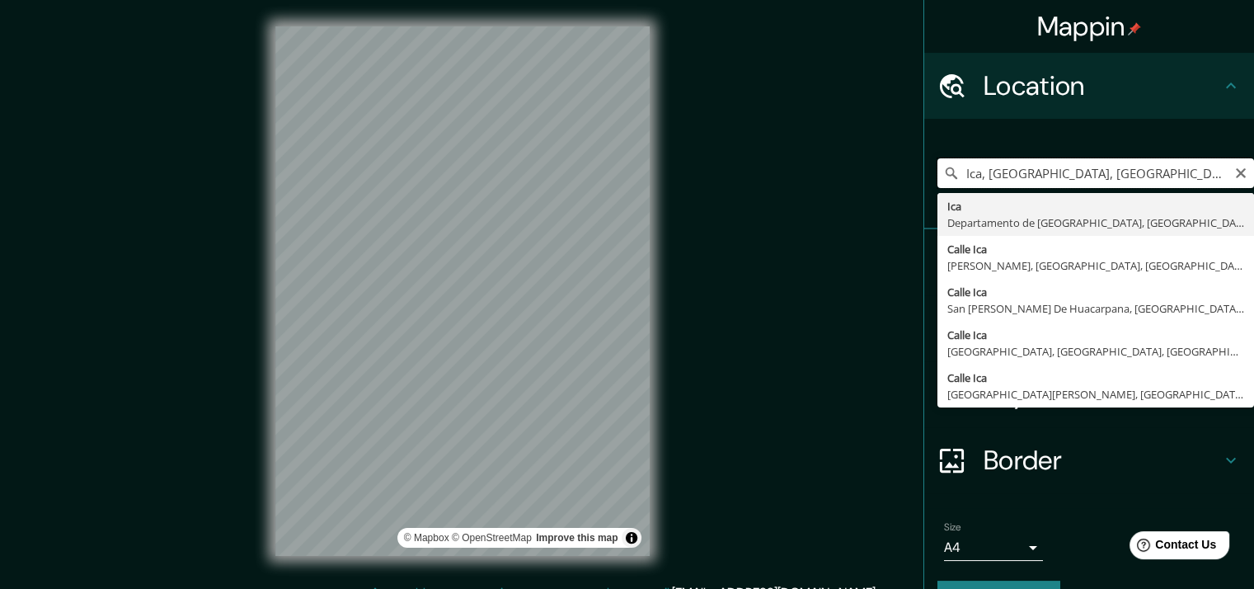 This screenshot has height=589, width=1254. I want to click on a: Map feedback, so click(576, 538).